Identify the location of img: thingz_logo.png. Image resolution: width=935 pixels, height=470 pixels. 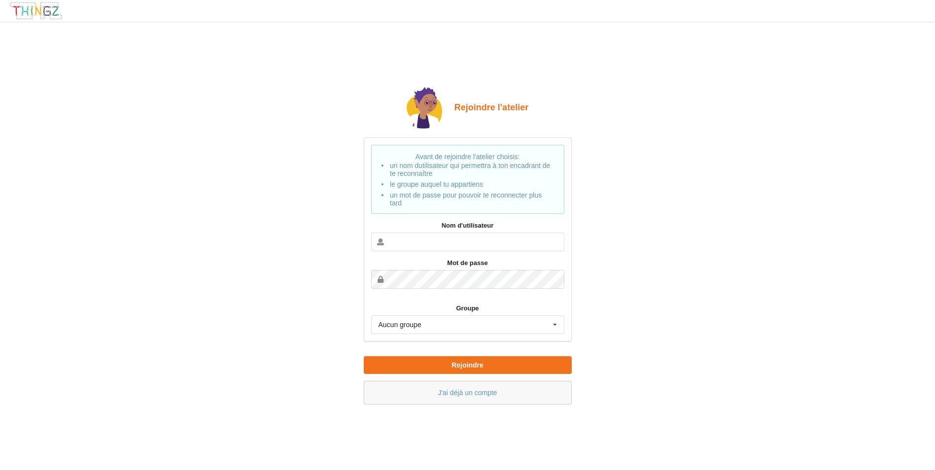
(36, 11).